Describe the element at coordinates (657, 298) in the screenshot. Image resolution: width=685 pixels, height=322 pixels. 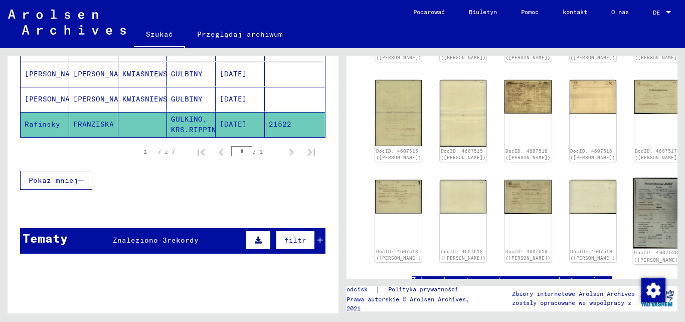
I see `img: yv_logo.png` at that location.